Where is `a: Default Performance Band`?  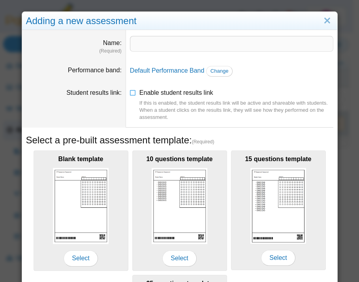 a: Default Performance Band is located at coordinates (167, 70).